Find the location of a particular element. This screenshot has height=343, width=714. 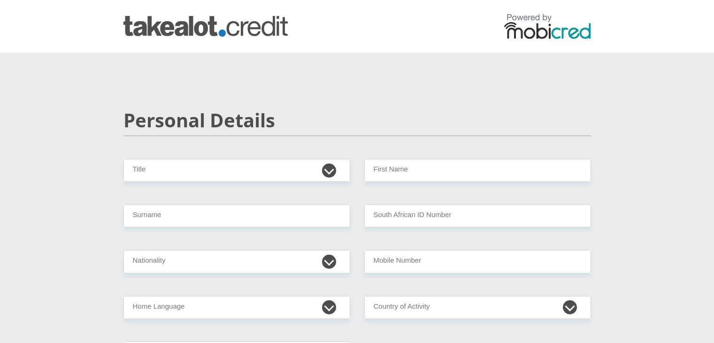

img: powered by mobicred logo is located at coordinates (547, 26).